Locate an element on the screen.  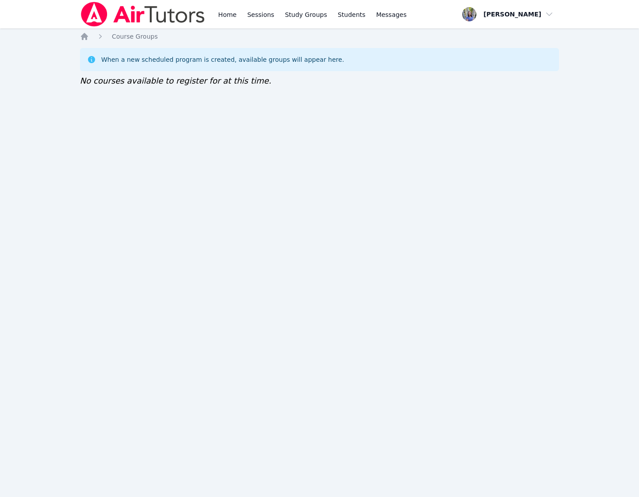
img: Air Tutors is located at coordinates (143, 14).